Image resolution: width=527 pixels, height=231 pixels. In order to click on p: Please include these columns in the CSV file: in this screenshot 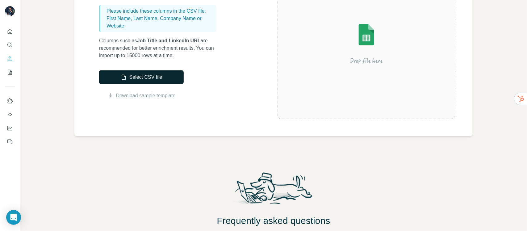, I will do `click(160, 11)`.